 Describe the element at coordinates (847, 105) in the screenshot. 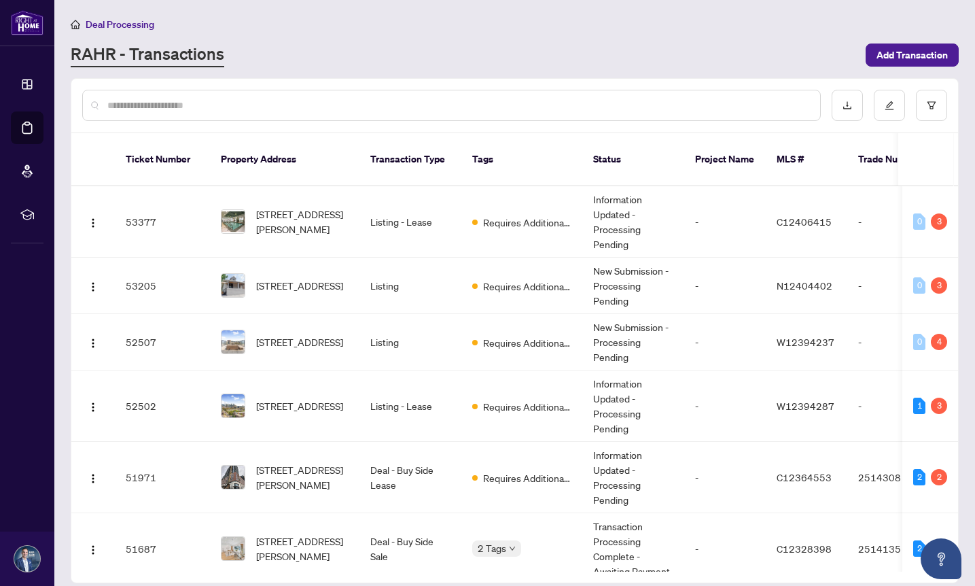

I see `span: download` at that location.